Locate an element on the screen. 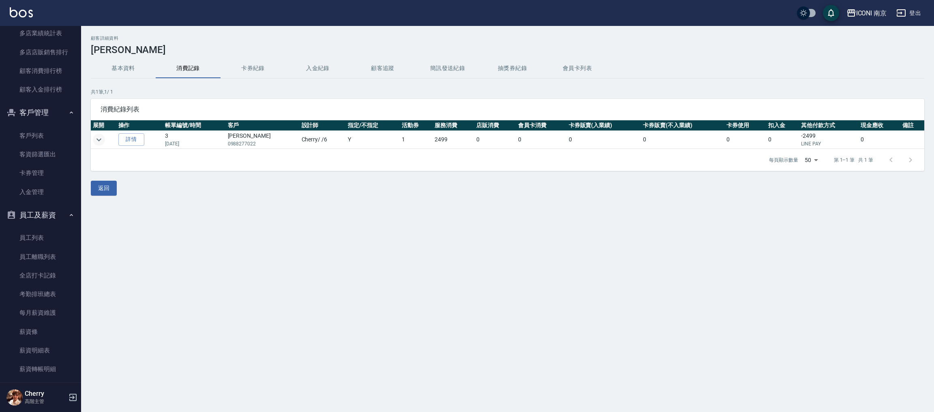 This screenshot has width=934, height=412. button: 抽獎券紀錄 is located at coordinates (512, 69).